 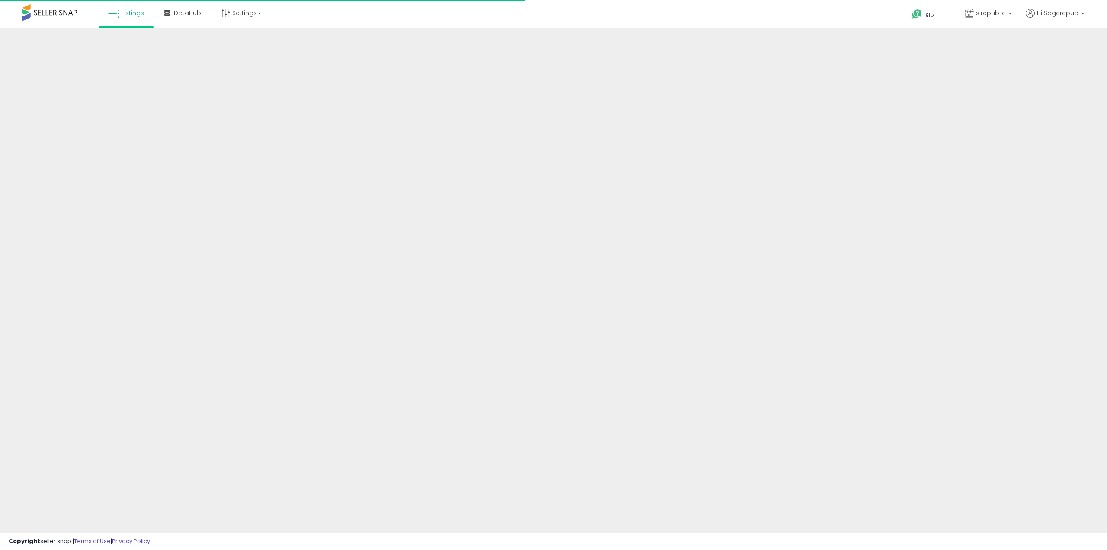 I want to click on a: Help, so click(x=928, y=15).